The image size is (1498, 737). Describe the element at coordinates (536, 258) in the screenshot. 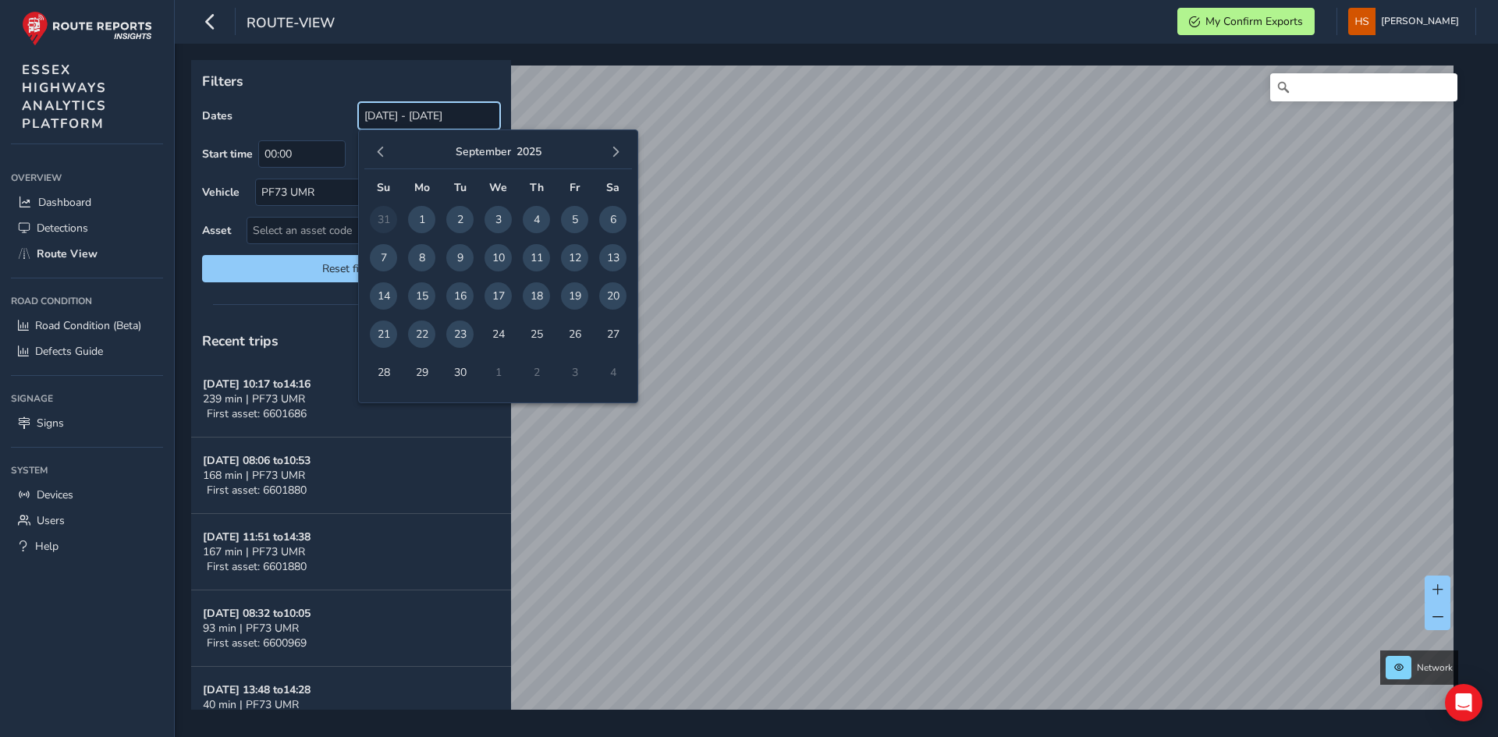

I see `span: 11` at that location.